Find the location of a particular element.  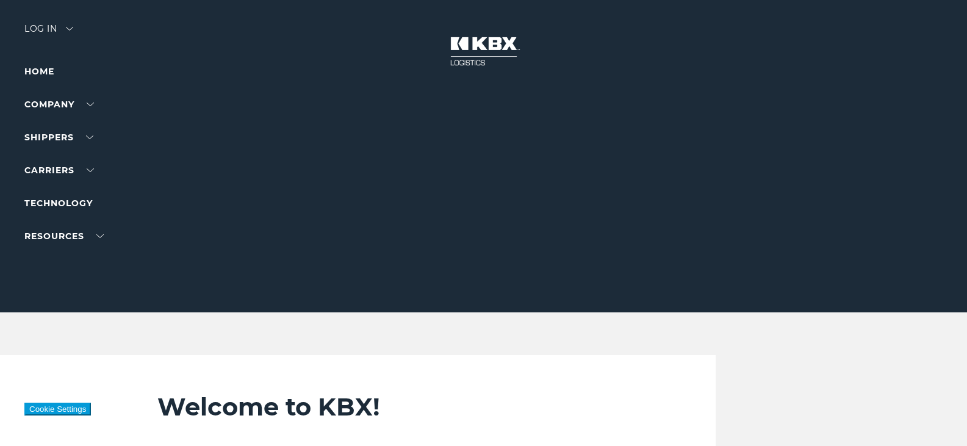

a: Carriers is located at coordinates (59, 170).